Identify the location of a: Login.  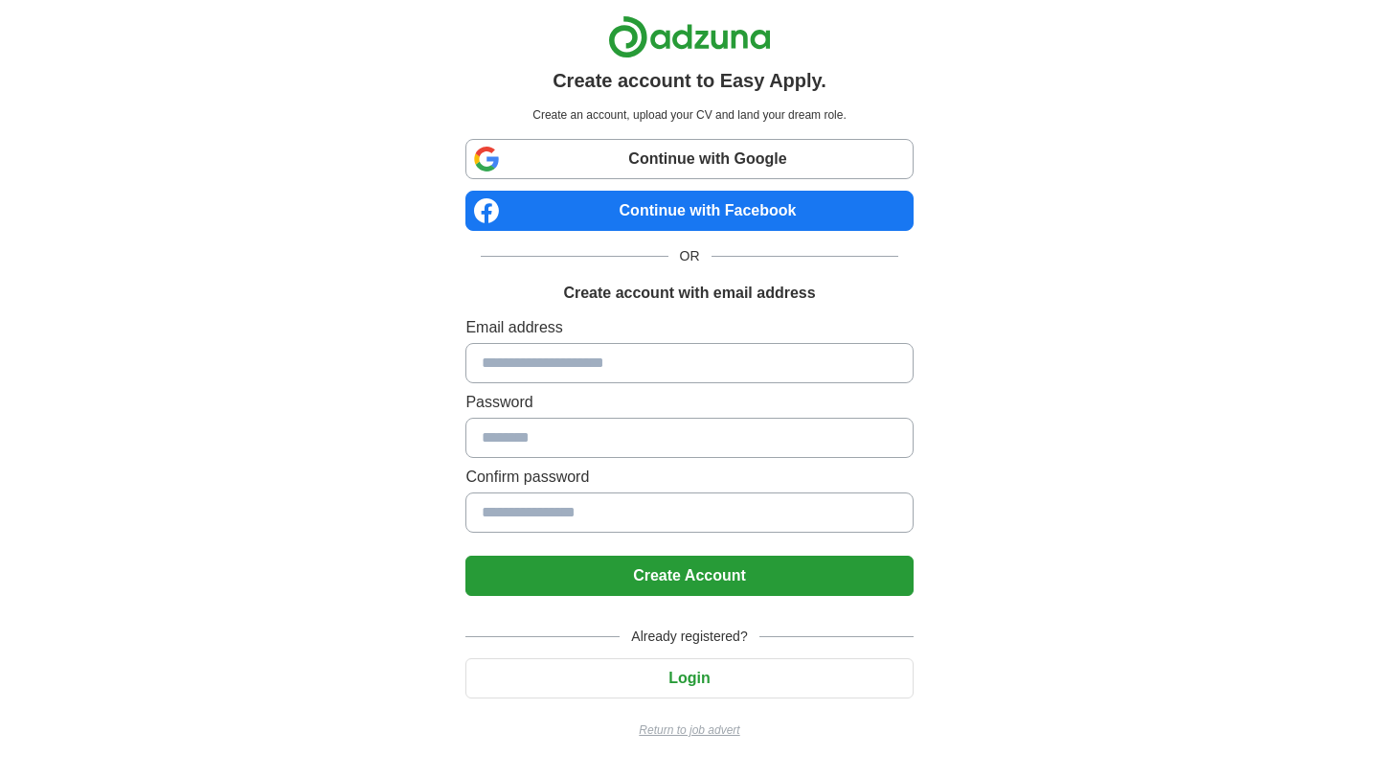
(689, 677).